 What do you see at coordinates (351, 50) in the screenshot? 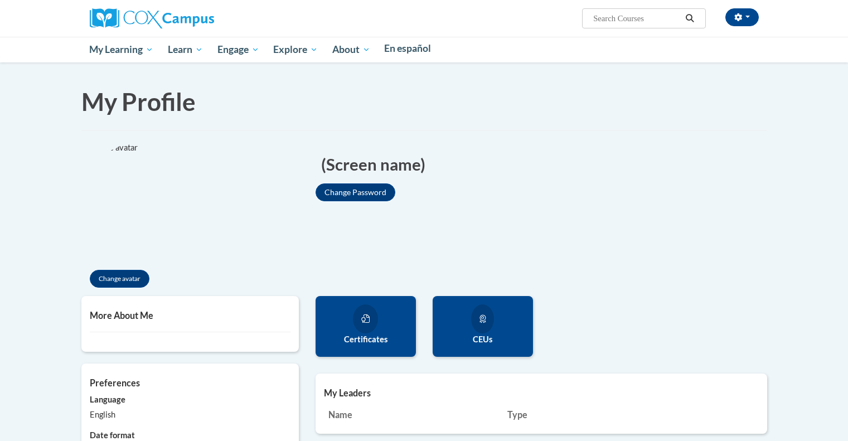
I see `a: About` at bounding box center [351, 50].